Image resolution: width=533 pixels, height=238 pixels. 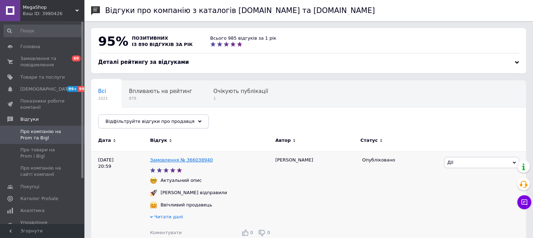 What do you see at coordinates (400, 160) in the screenshot?
I see `div: Опубліковано` at bounding box center [400, 160].